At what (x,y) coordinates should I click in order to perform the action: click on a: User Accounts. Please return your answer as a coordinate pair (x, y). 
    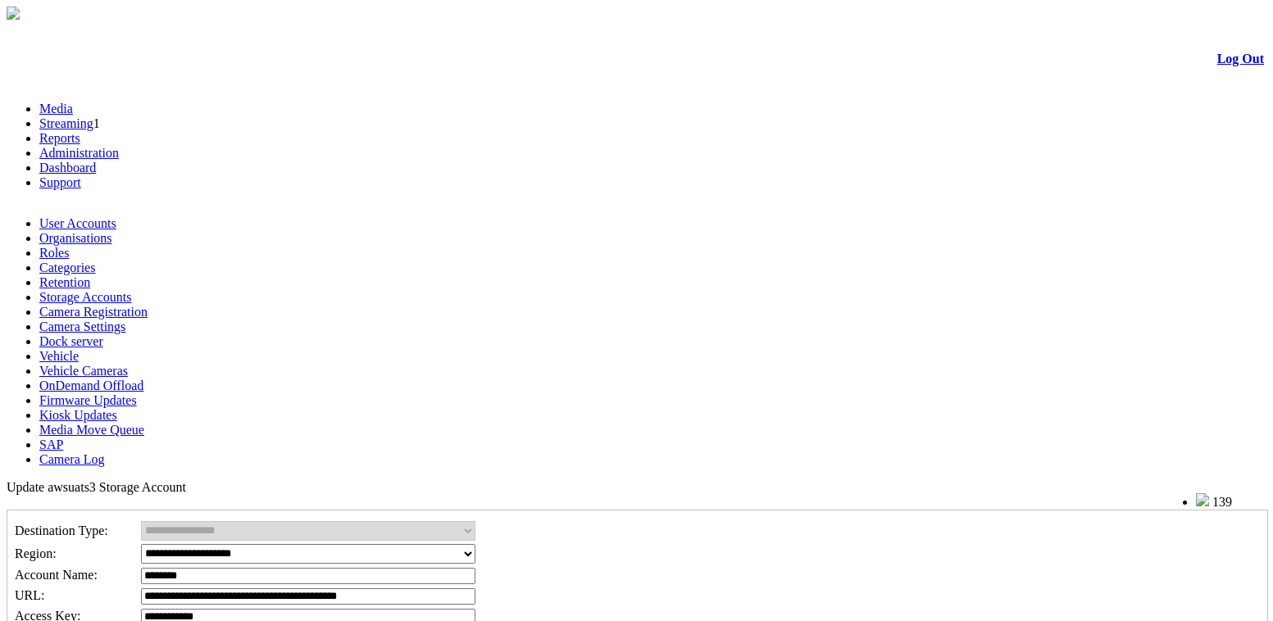
    Looking at the image, I should click on (78, 223).